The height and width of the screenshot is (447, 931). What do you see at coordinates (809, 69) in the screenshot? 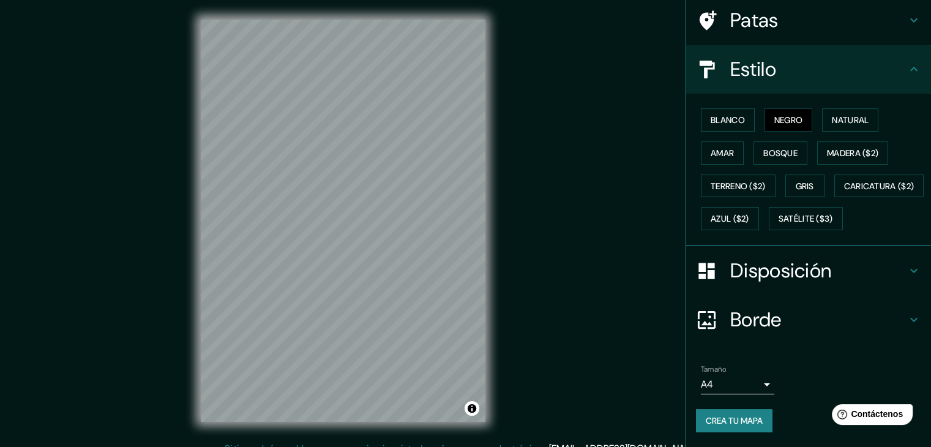
I see `div: Estilo` at bounding box center [809, 69].